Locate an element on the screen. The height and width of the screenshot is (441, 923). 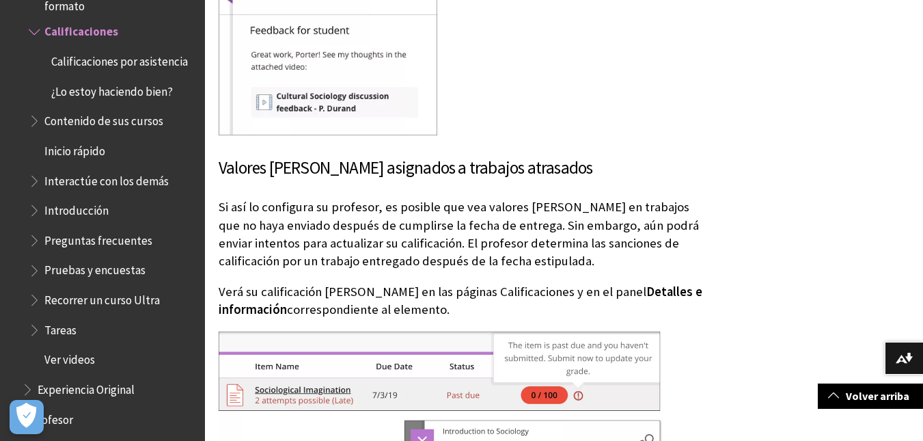
span: ¿Lo estoy haciendo bien? is located at coordinates (112, 89).